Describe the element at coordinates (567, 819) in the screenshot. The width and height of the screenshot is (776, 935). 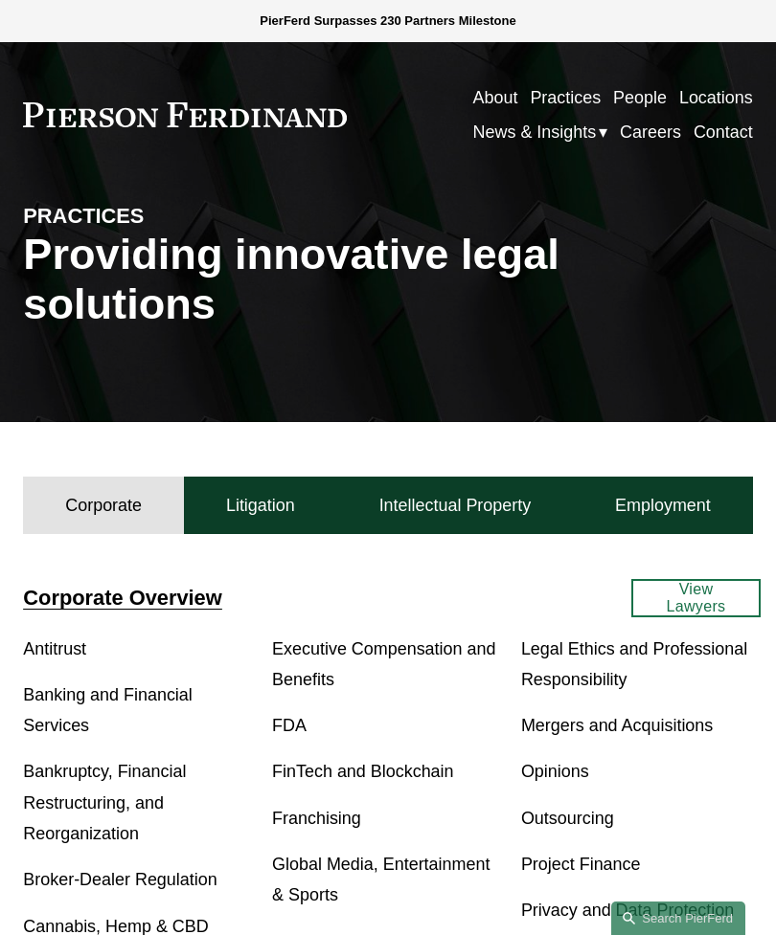
I see `a: Outsourcing` at that location.